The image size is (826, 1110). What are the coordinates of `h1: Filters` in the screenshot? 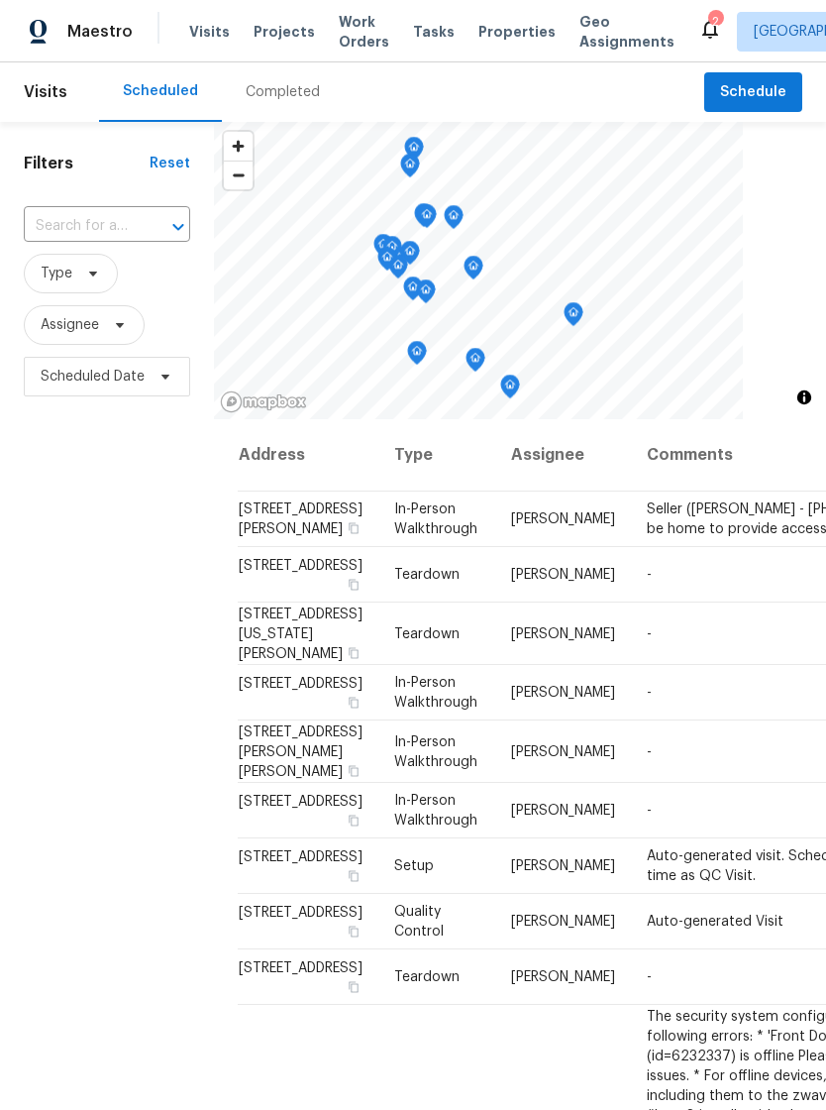 It's located at (86, 163).